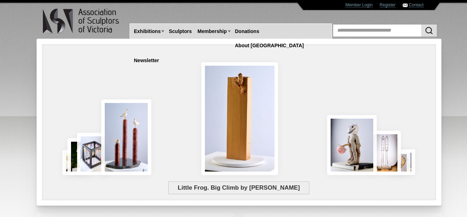  Describe the element at coordinates (240, 119) in the screenshot. I see `img: Little Frog. Big Climb` at that location.